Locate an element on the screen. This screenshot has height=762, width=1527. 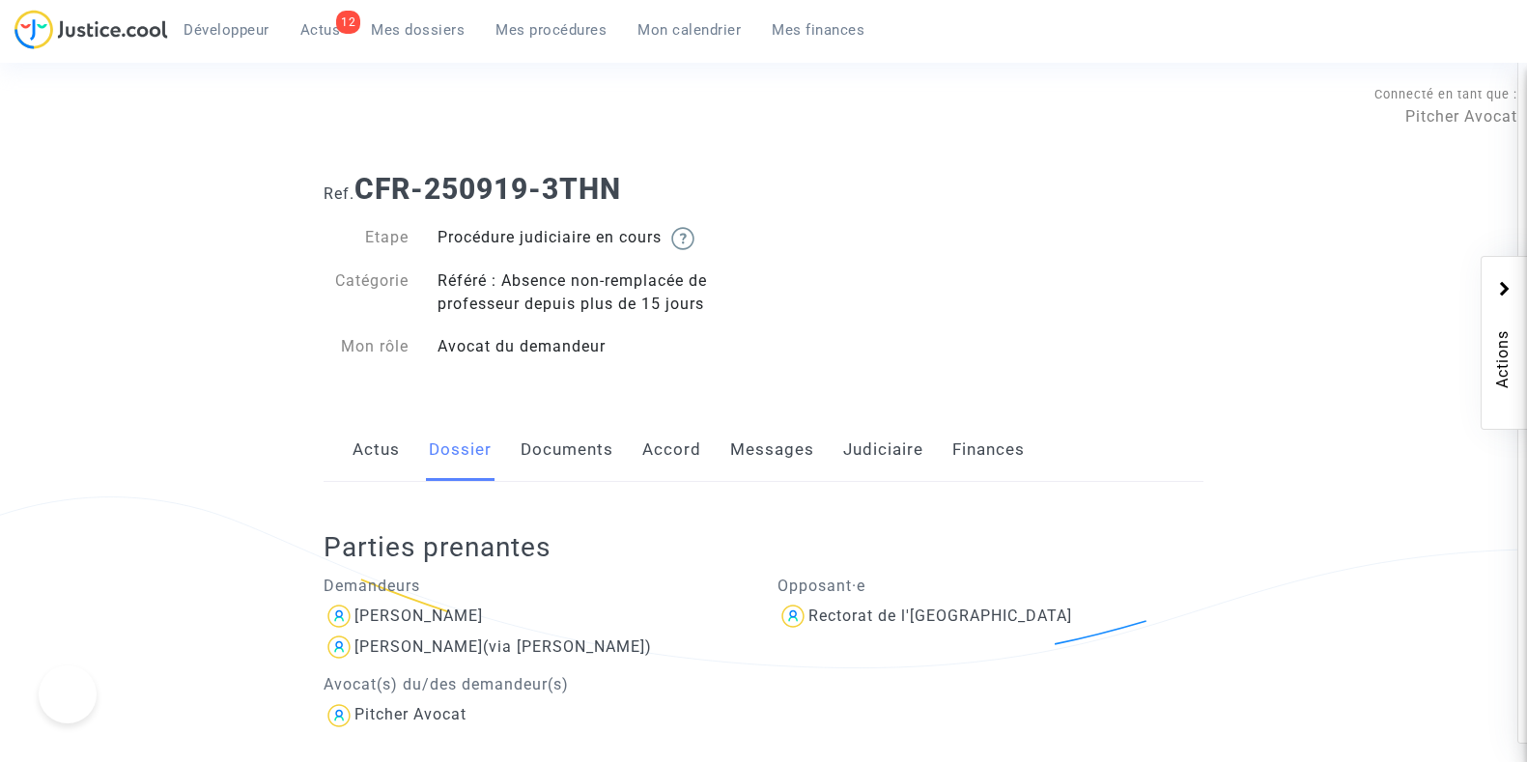
div: Référé : Absence non-remplacée de professeur depuis plus de 15 jours is located at coordinates (593, 293).